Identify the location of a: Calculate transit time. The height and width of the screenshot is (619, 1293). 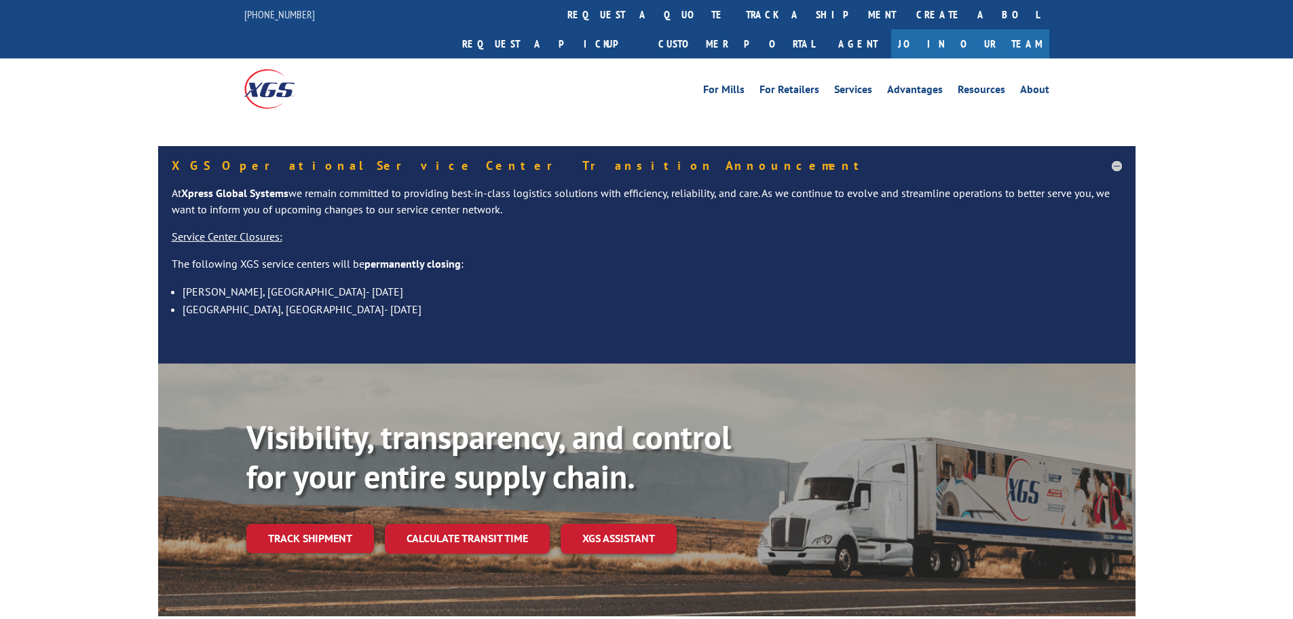
(467, 538).